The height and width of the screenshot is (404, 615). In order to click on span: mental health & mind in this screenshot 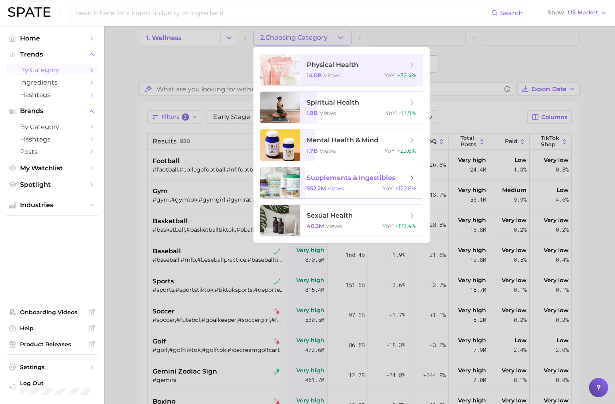, I will do `click(342, 140)`.